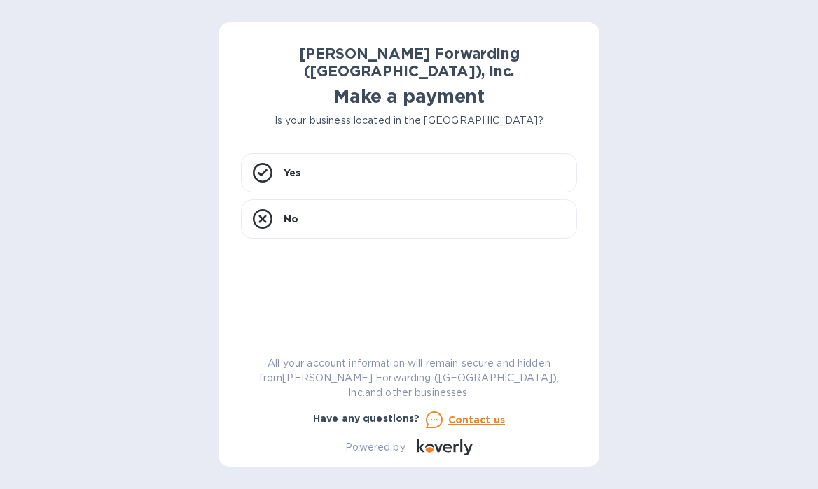 Image resolution: width=818 pixels, height=489 pixels. What do you see at coordinates (290, 219) in the screenshot?
I see `p: No` at bounding box center [290, 219].